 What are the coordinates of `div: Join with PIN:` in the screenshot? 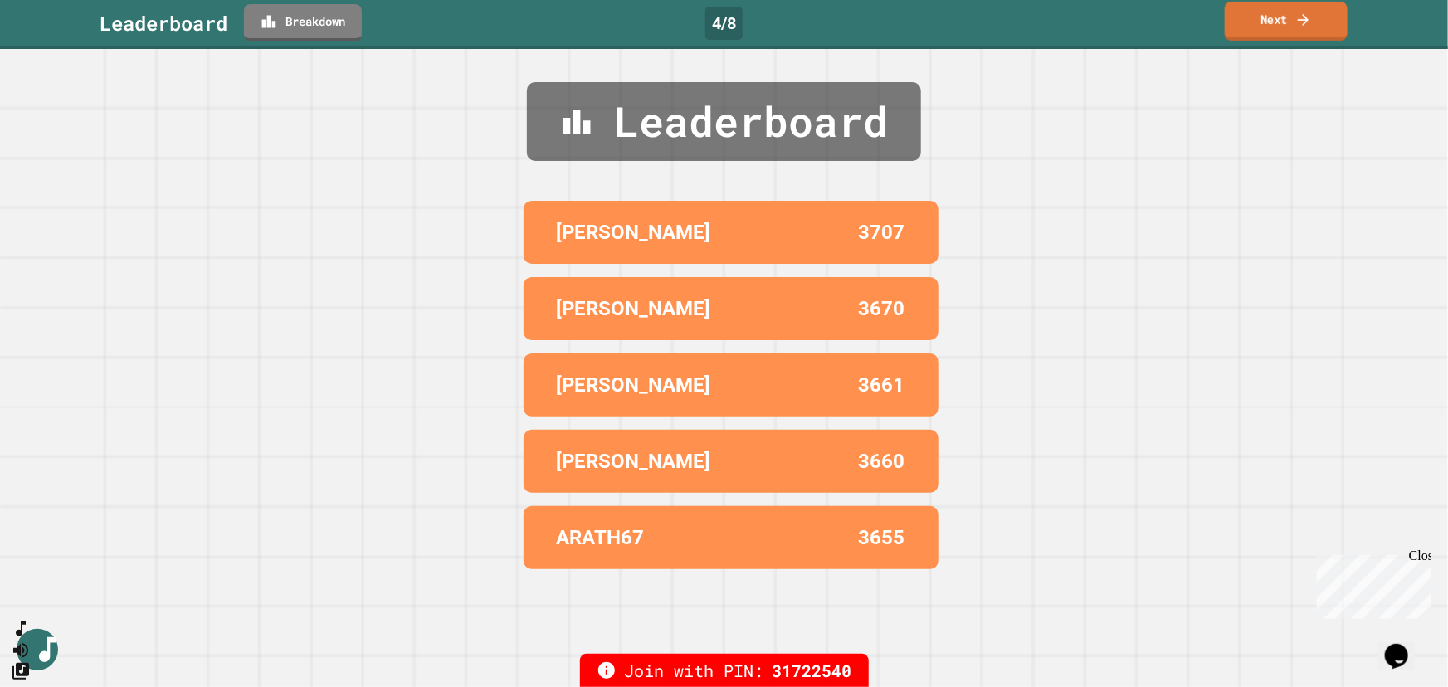 It's located at (724, 670).